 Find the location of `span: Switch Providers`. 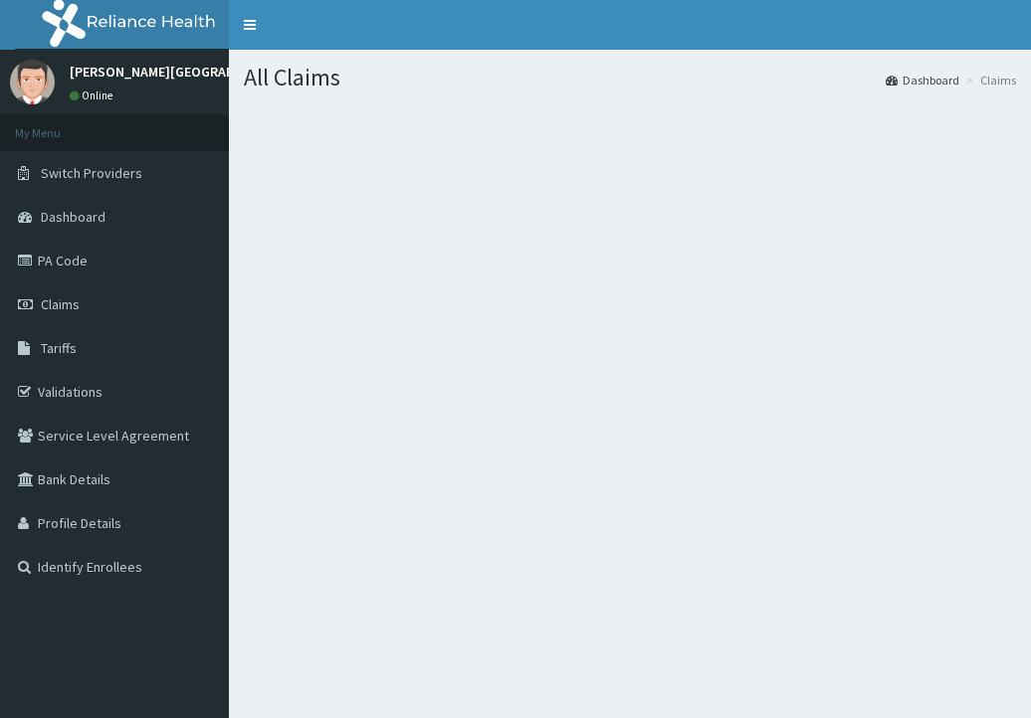

span: Switch Providers is located at coordinates (92, 173).